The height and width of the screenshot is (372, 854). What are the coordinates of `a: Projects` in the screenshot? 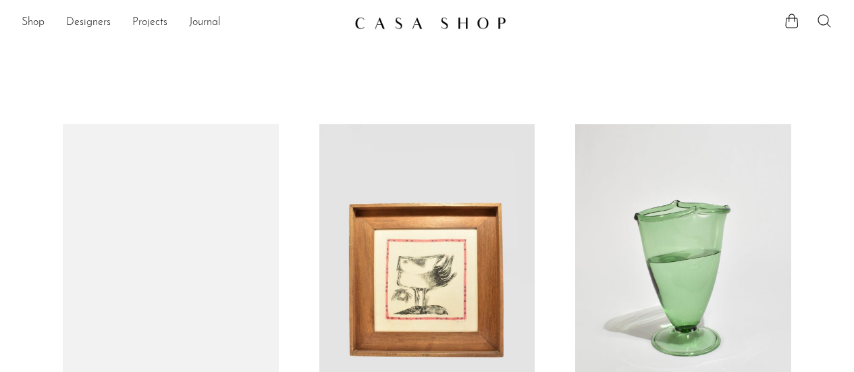 It's located at (150, 23).